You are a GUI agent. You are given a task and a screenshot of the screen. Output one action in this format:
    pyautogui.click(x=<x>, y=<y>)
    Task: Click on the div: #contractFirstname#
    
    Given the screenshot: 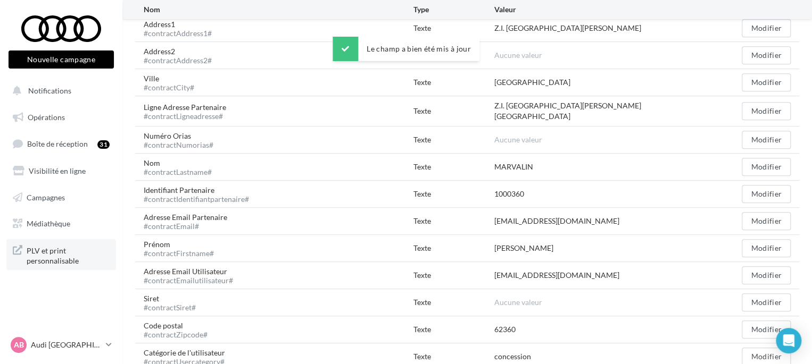 What is the action you would take?
    pyautogui.click(x=179, y=254)
    